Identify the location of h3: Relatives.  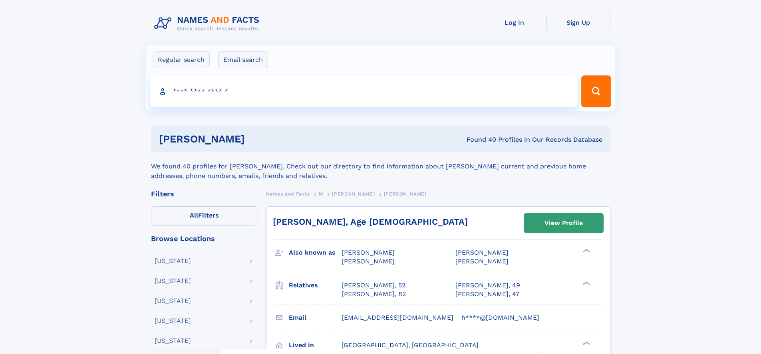
(315, 285).